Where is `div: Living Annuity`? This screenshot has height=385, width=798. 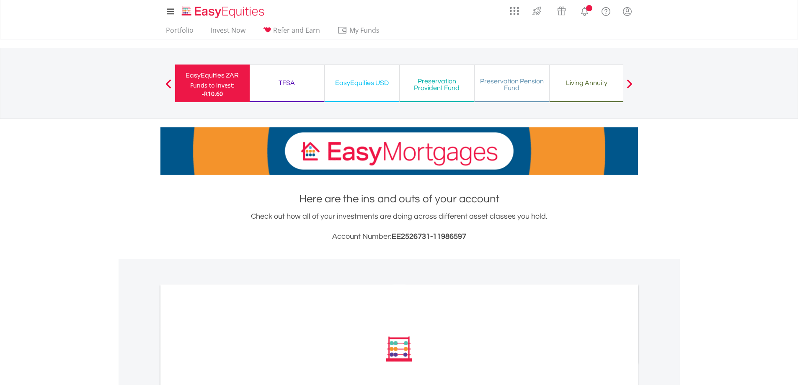
div: Living Annuity is located at coordinates (587, 83).